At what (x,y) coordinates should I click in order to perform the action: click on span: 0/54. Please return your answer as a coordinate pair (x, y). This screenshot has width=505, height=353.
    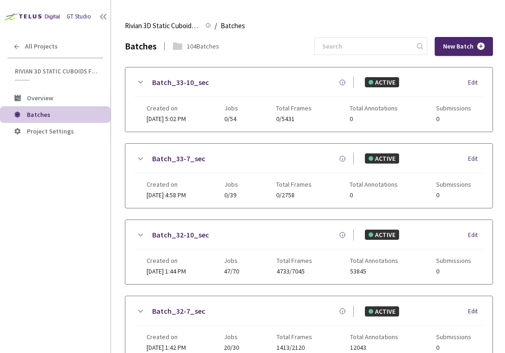
    Looking at the image, I should click on (231, 119).